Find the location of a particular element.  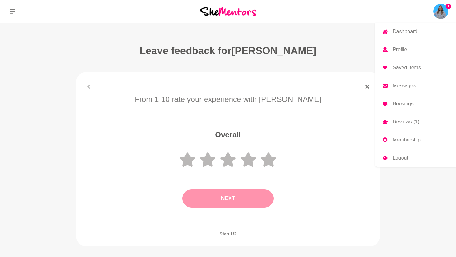

p: Logout is located at coordinates (400, 158).